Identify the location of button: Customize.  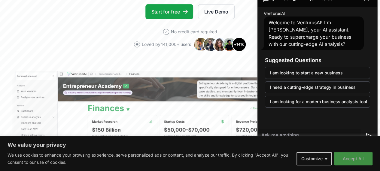
(314, 159).